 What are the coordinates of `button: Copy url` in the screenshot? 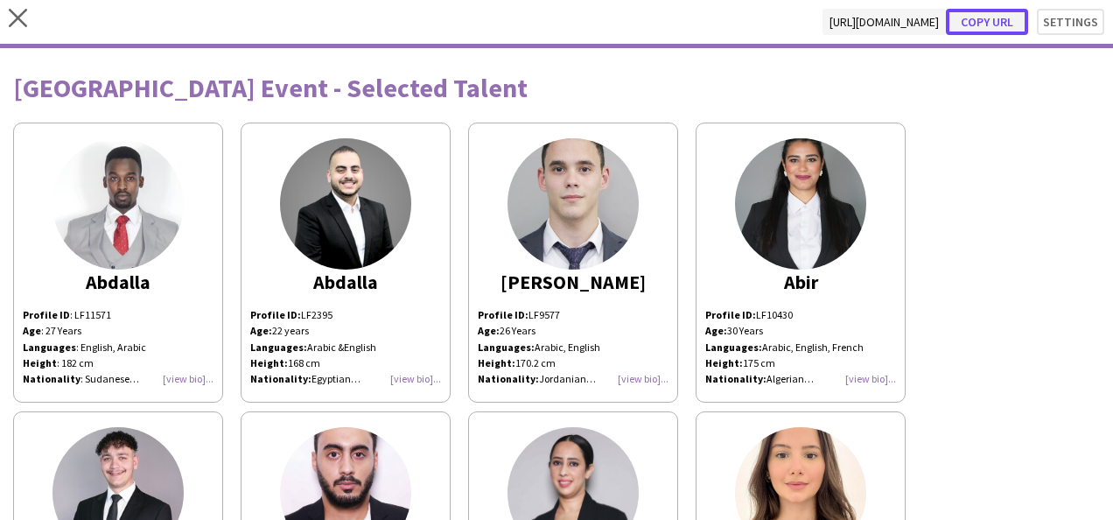 It's located at (987, 22).